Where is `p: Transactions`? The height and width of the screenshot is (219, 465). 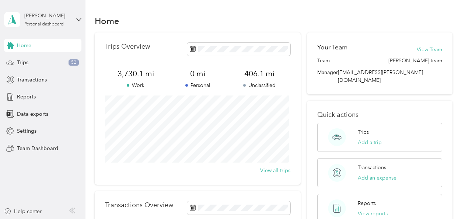 p: Transactions is located at coordinates (372, 167).